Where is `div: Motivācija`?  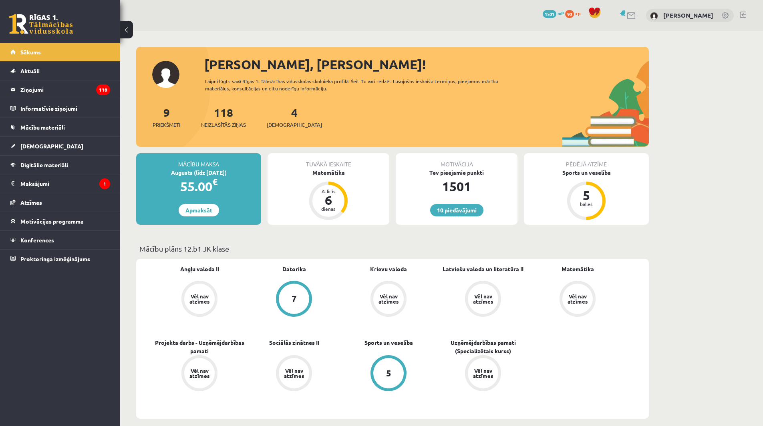
div: Motivācija is located at coordinates (456, 161).